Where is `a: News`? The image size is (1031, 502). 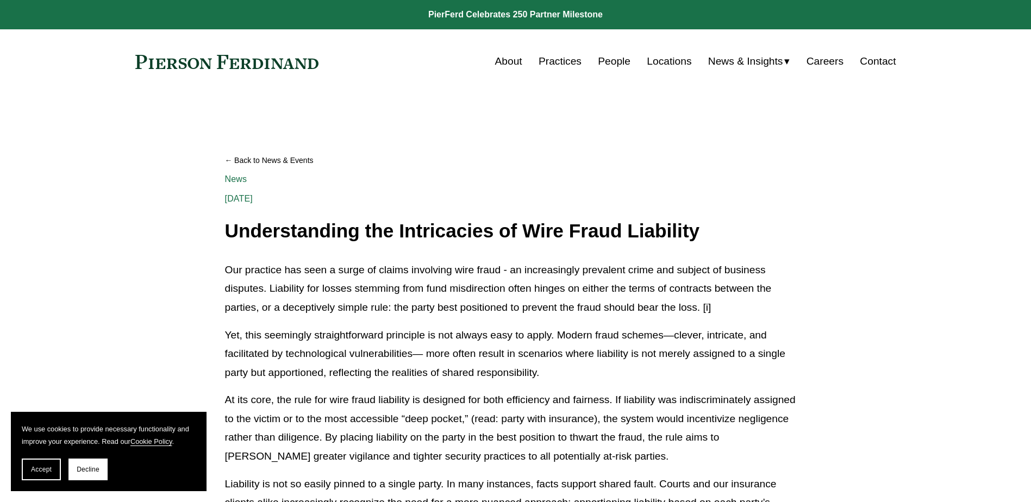
a: News is located at coordinates (236, 179).